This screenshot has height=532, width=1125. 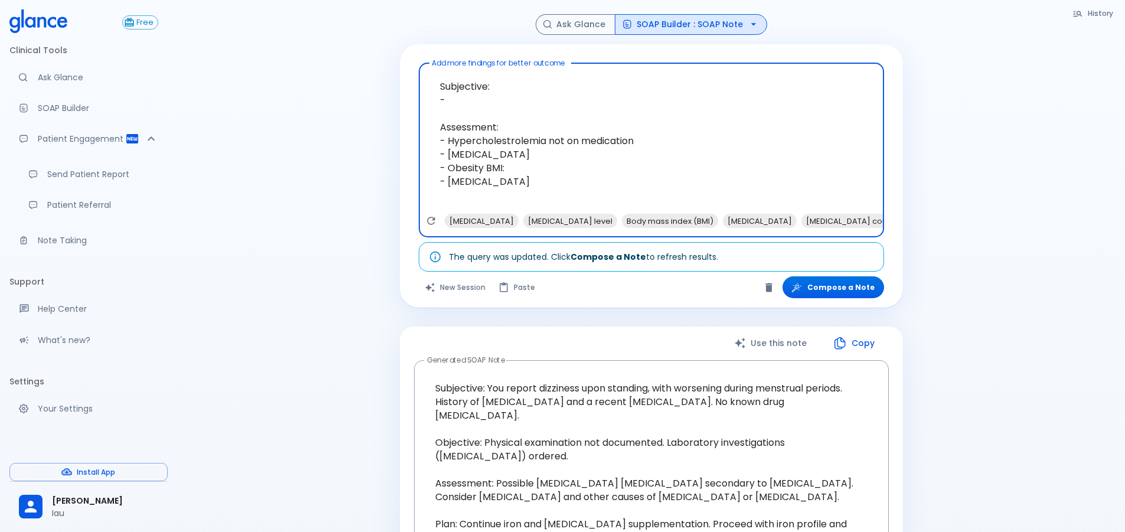 What do you see at coordinates (455, 287) in the screenshot?
I see `button: Clears all inputs and results.` at bounding box center [455, 287].